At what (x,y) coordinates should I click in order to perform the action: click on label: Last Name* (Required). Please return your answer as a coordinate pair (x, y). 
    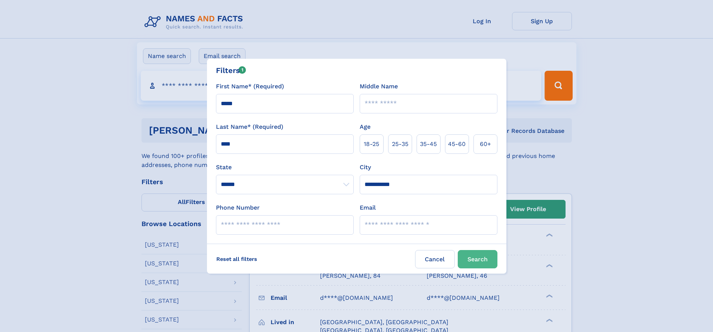
    Looking at the image, I should click on (250, 127).